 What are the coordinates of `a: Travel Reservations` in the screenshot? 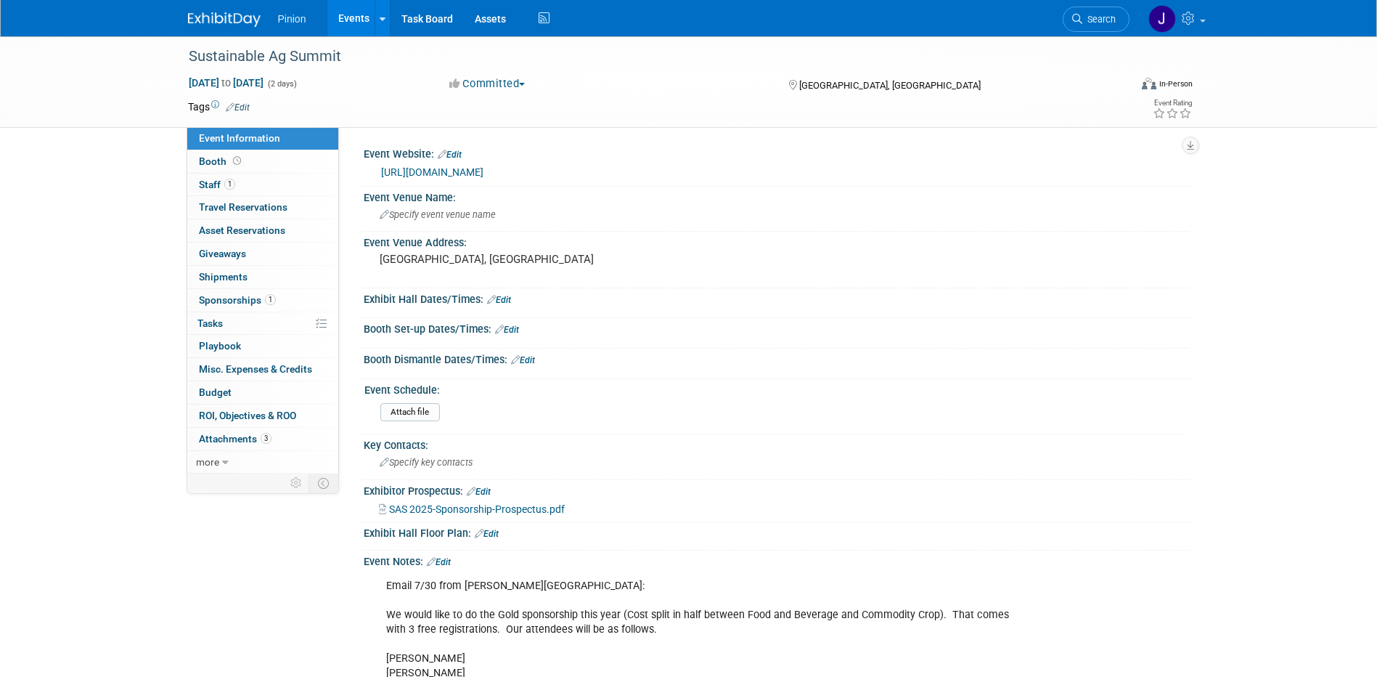 It's located at (263, 207).